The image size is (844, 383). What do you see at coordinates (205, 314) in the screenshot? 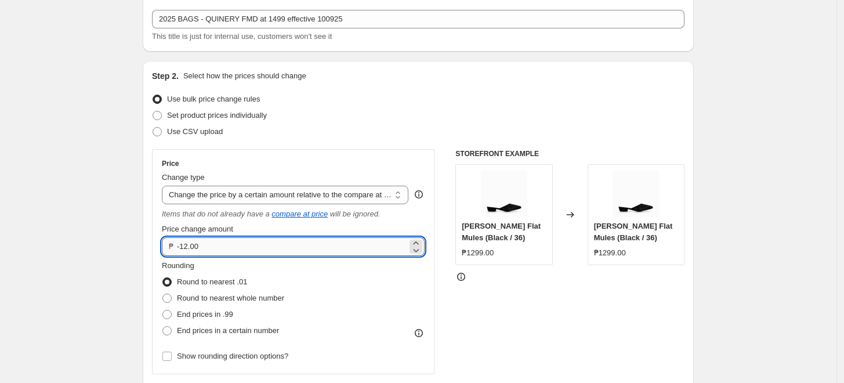
I see `span: End prices in .99` at bounding box center [205, 314].